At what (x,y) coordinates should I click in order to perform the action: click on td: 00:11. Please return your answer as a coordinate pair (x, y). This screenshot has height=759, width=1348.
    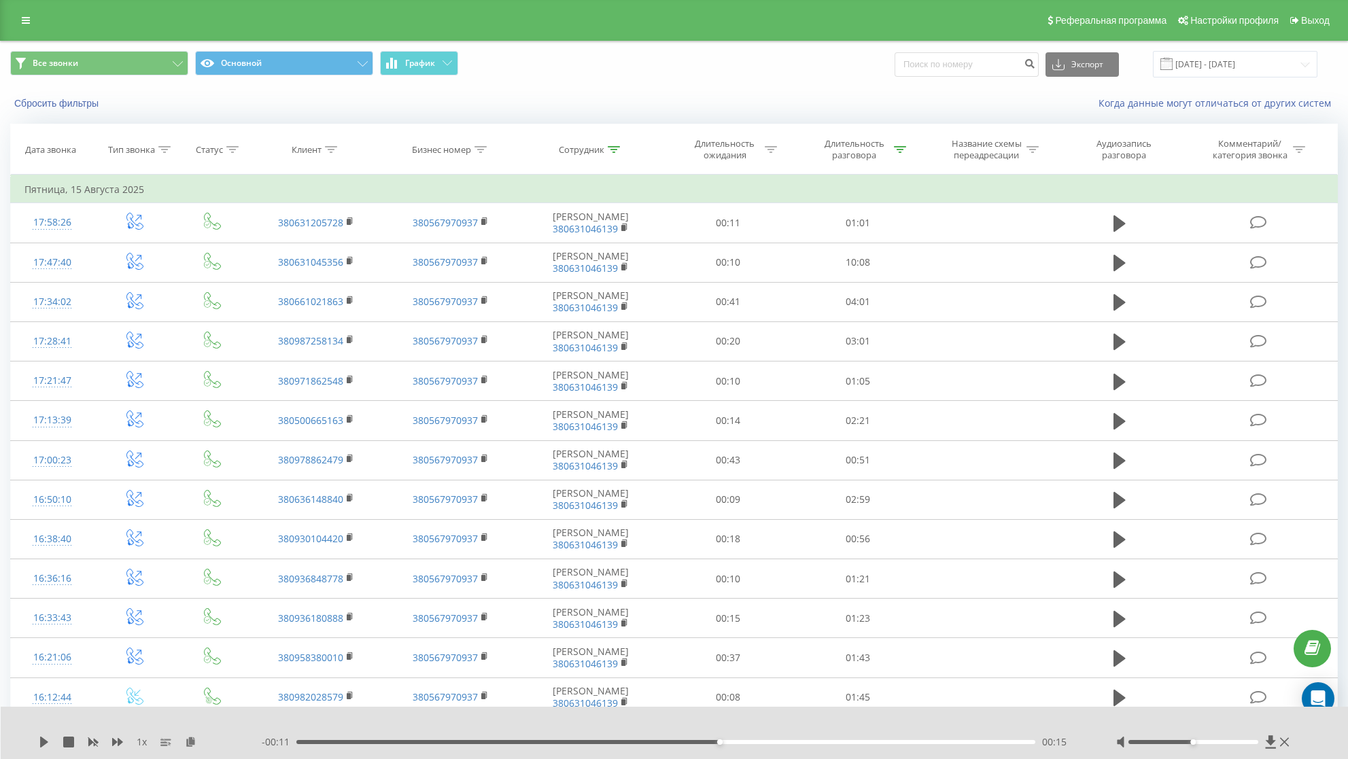
    Looking at the image, I should click on (728, 223).